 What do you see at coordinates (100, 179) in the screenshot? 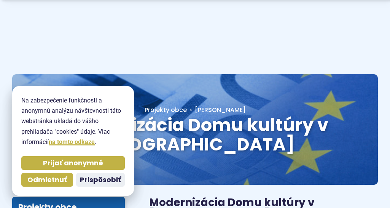
I see `button: Prispôsobiť` at bounding box center [100, 179].